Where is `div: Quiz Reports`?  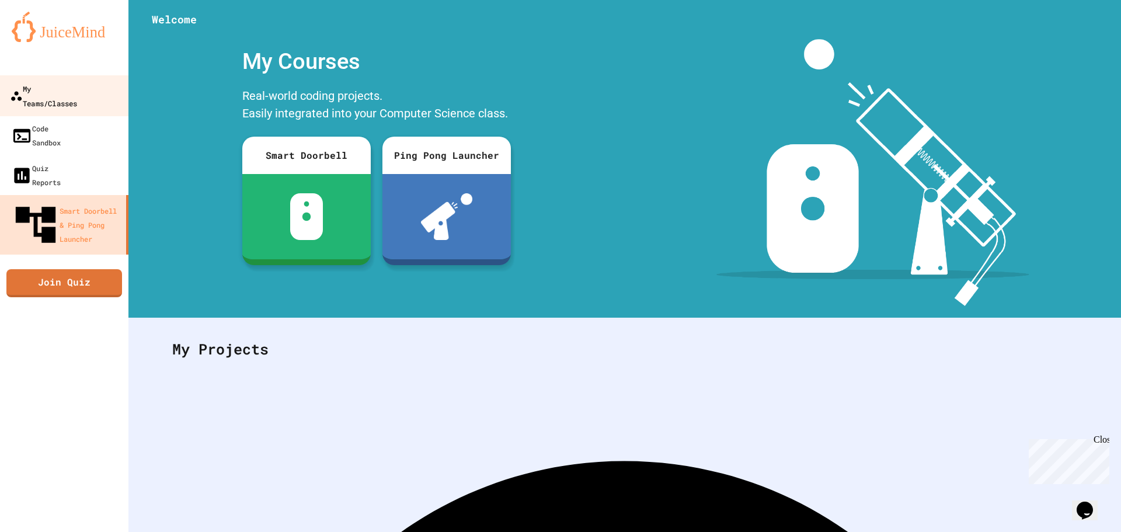
div: Quiz Reports is located at coordinates (36, 175).